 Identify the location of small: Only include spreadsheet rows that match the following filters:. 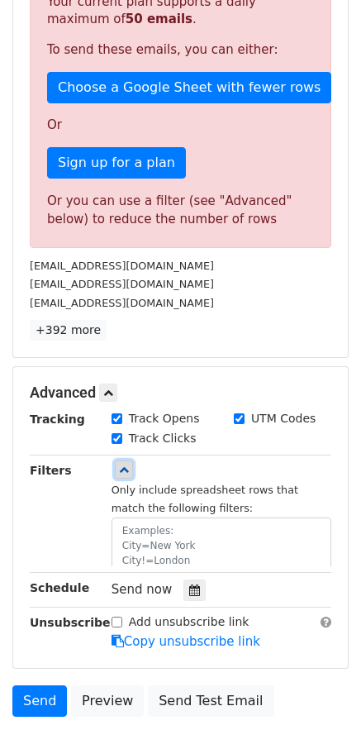
(205, 499).